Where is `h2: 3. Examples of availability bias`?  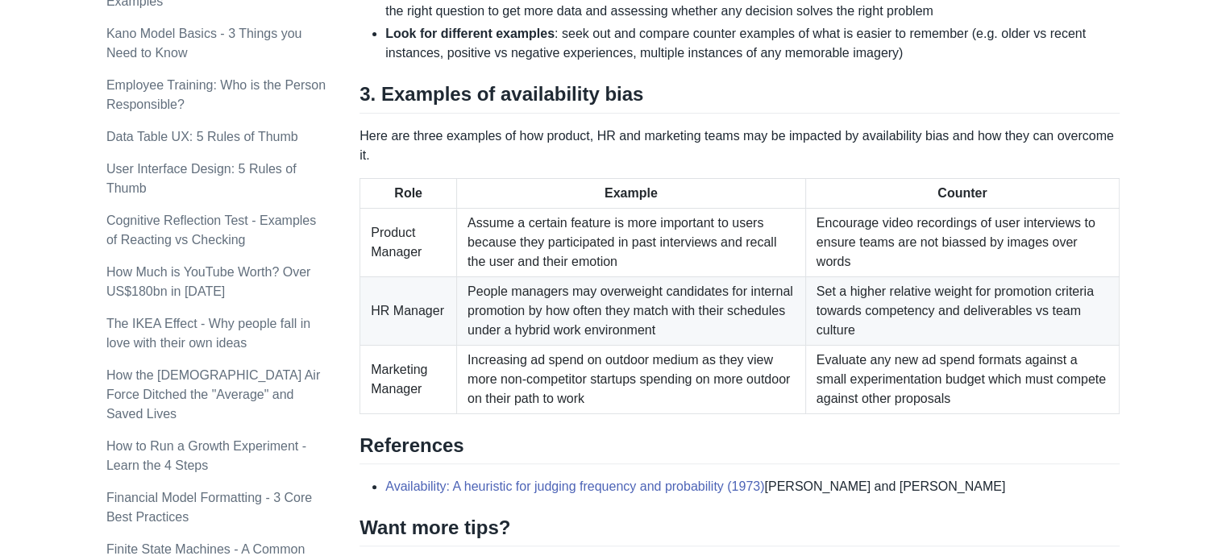
h2: 3. Examples of availability bias is located at coordinates (739, 98).